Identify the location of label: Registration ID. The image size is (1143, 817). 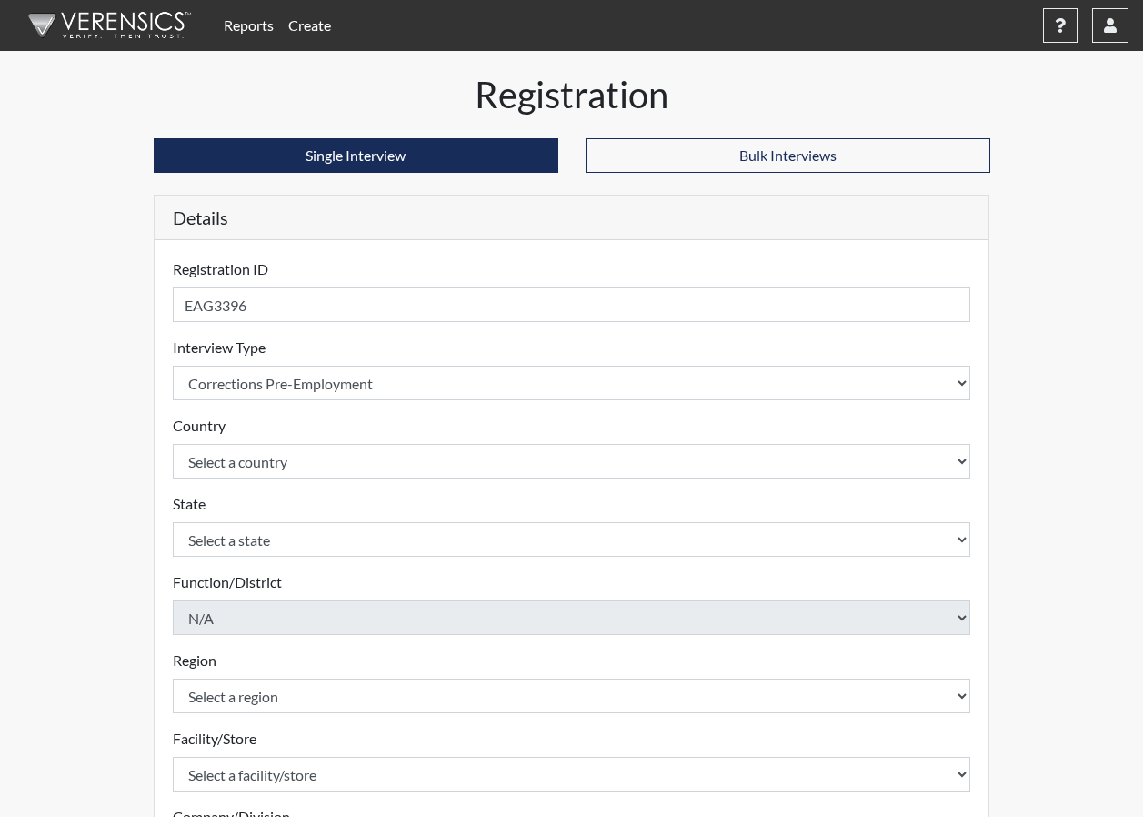
(220, 269).